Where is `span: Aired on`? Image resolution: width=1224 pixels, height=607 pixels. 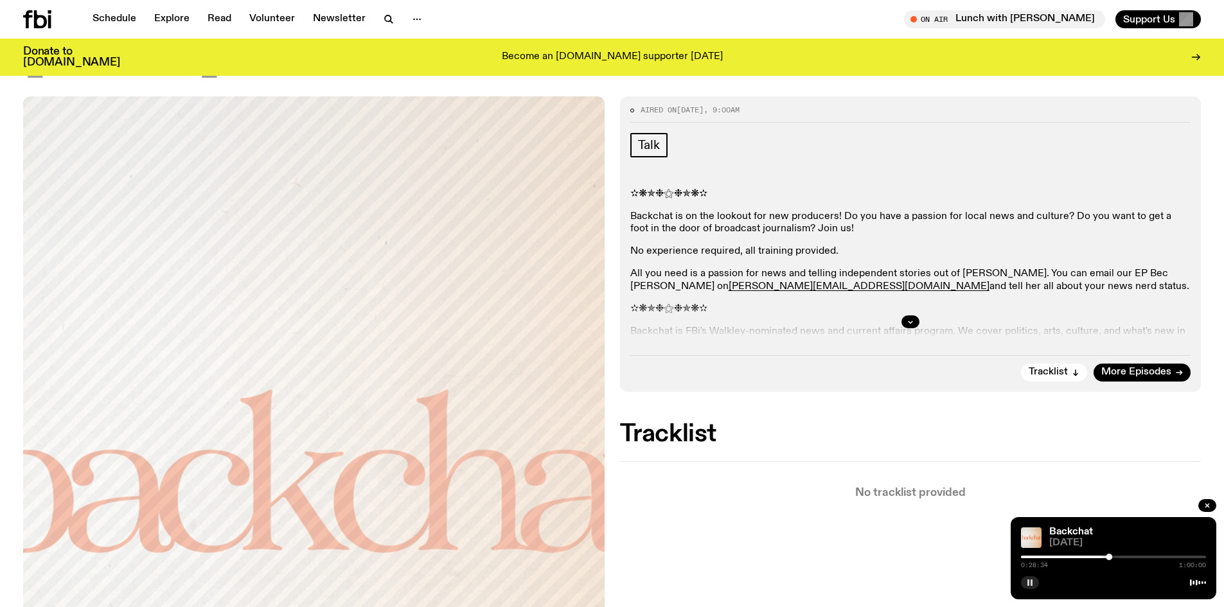
span: Aired on is located at coordinates (659, 110).